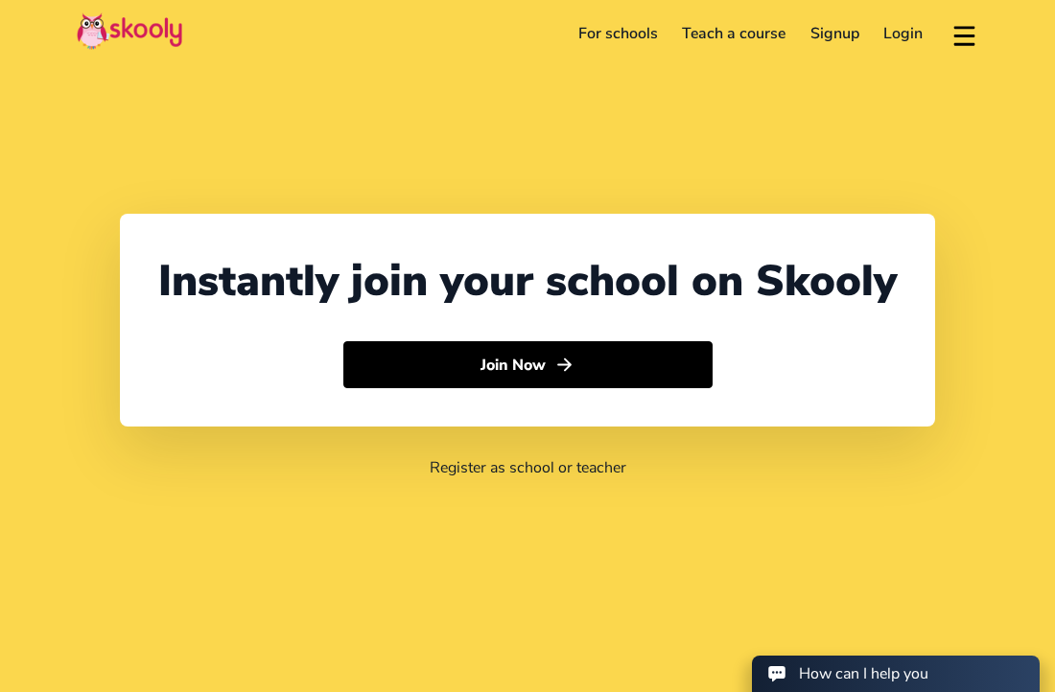  Describe the element at coordinates (733, 34) in the screenshot. I see `a: Teach a course` at that location.